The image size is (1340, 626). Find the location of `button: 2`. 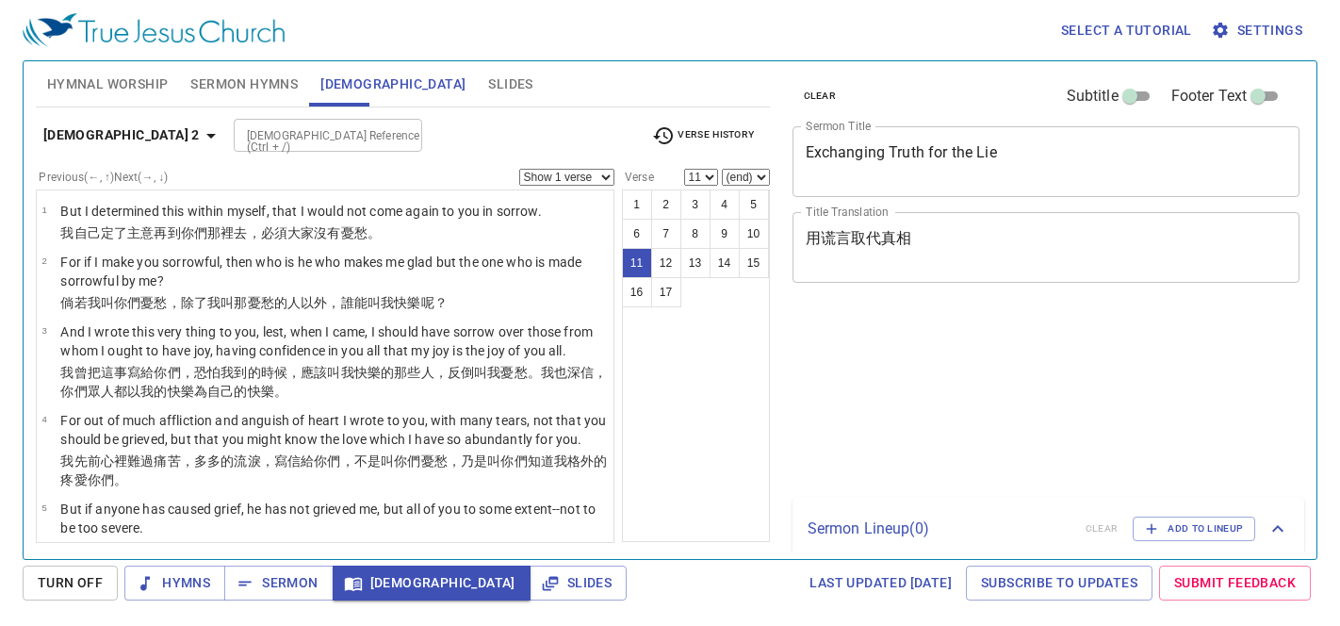

button: 2 is located at coordinates (666, 205).